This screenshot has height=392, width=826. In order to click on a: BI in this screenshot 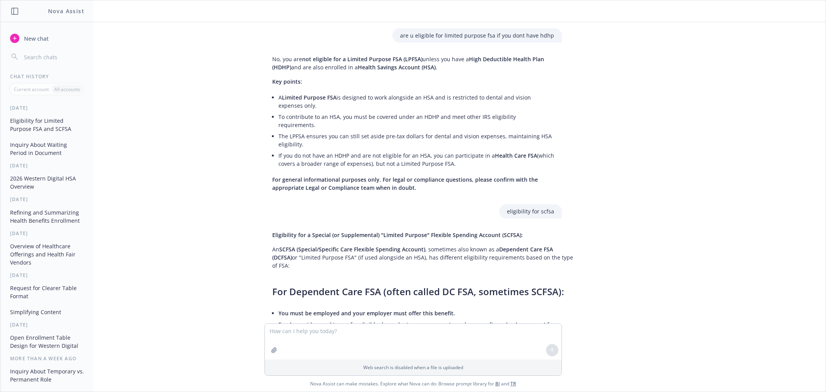, I will do `click(498, 383)`.